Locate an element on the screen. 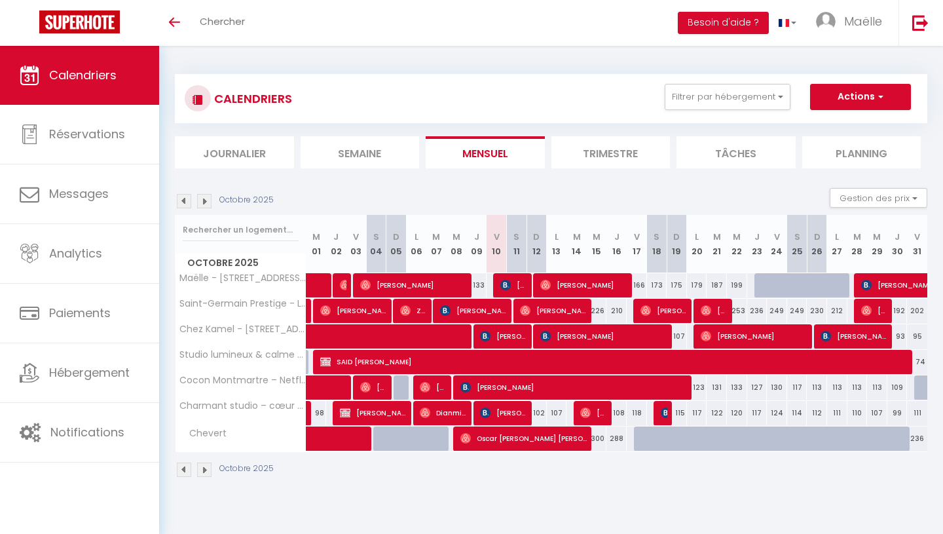  th: 30 is located at coordinates (897, 244).